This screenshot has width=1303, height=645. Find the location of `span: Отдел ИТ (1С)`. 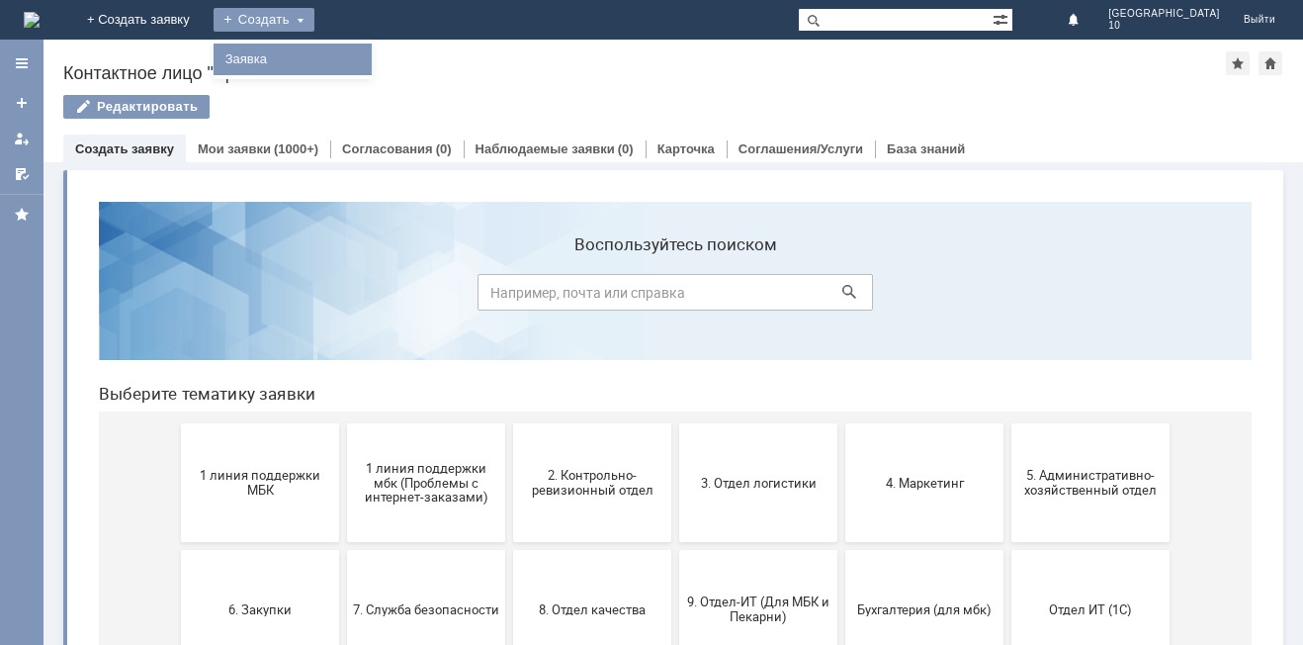

span: Отдел ИТ (1С) is located at coordinates (1008, 422).